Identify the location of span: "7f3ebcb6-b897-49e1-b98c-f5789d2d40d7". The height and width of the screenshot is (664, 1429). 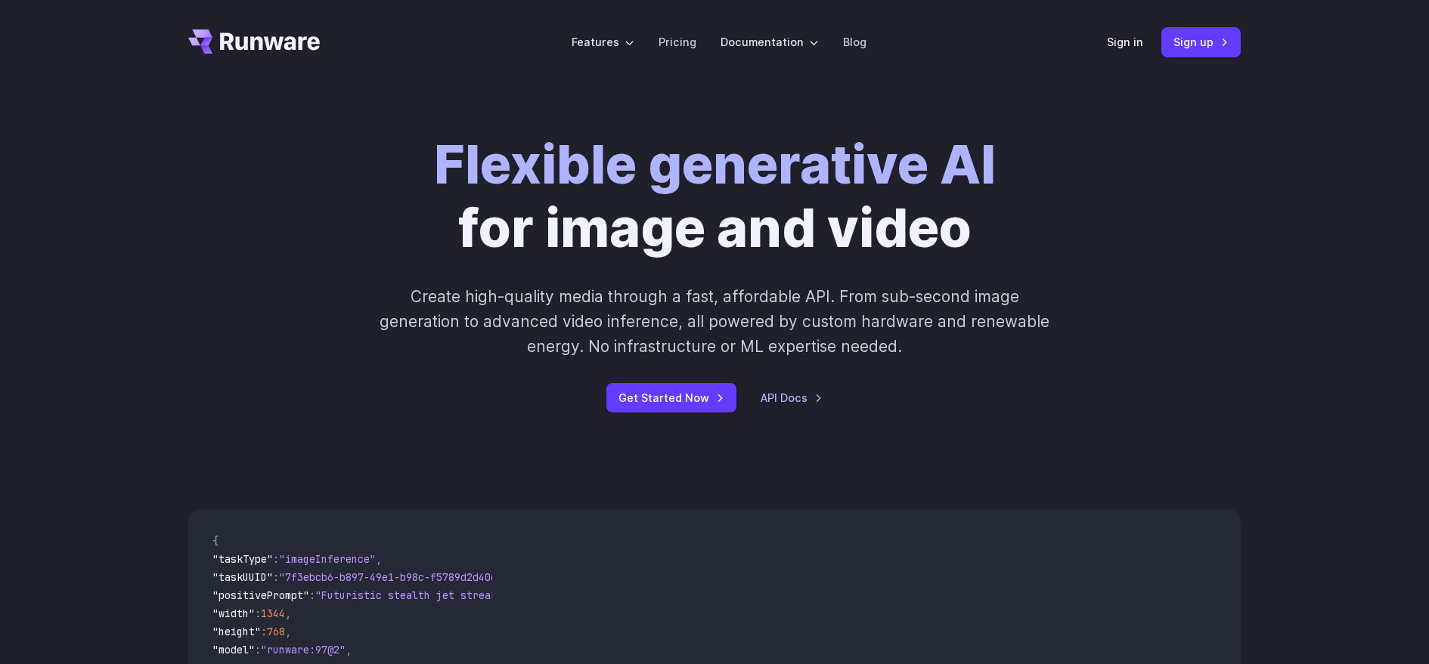
(394, 578).